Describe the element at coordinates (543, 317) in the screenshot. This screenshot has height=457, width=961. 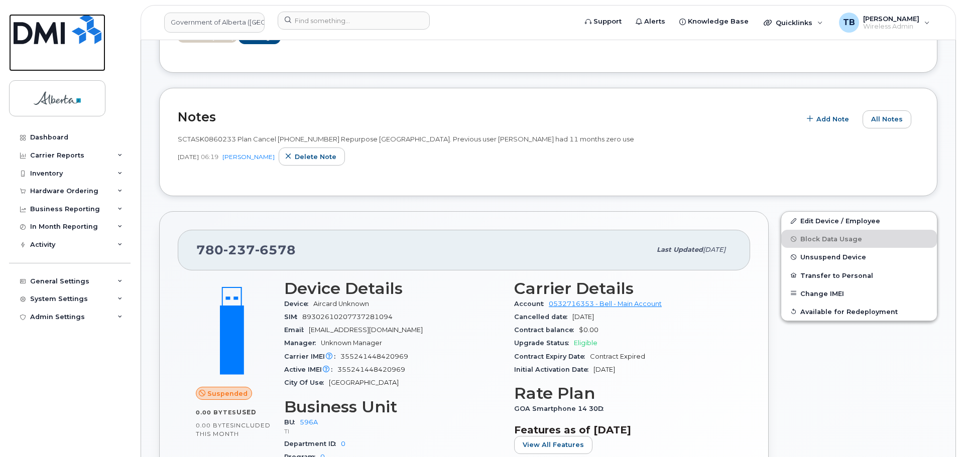
I see `span: Cancelled date` at that location.